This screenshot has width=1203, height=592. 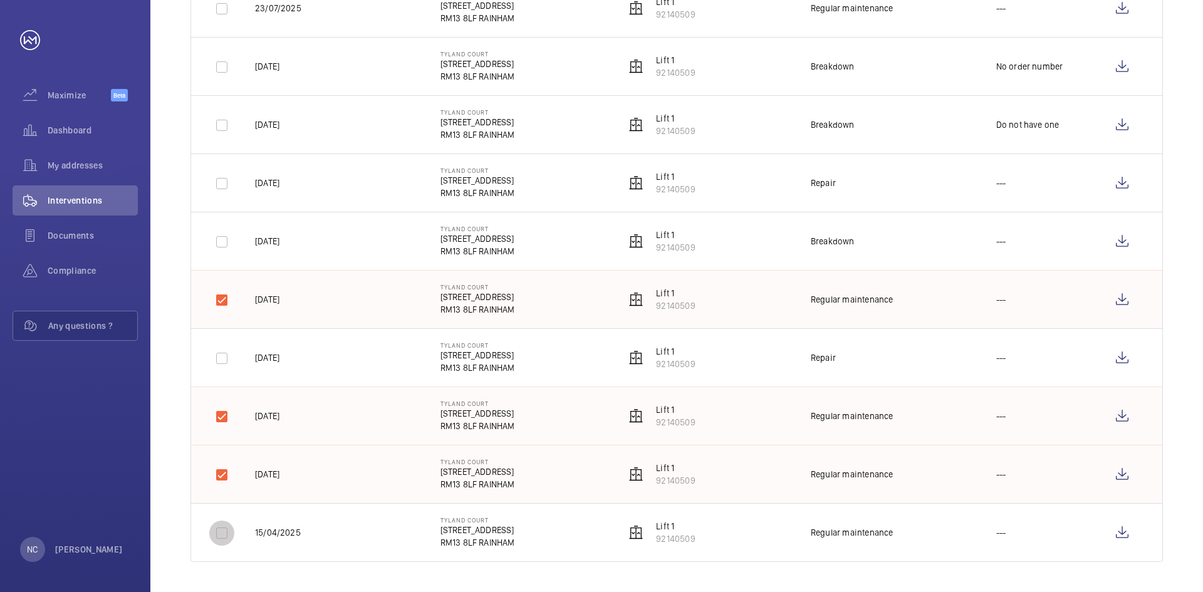 I want to click on span: Documents, so click(x=93, y=236).